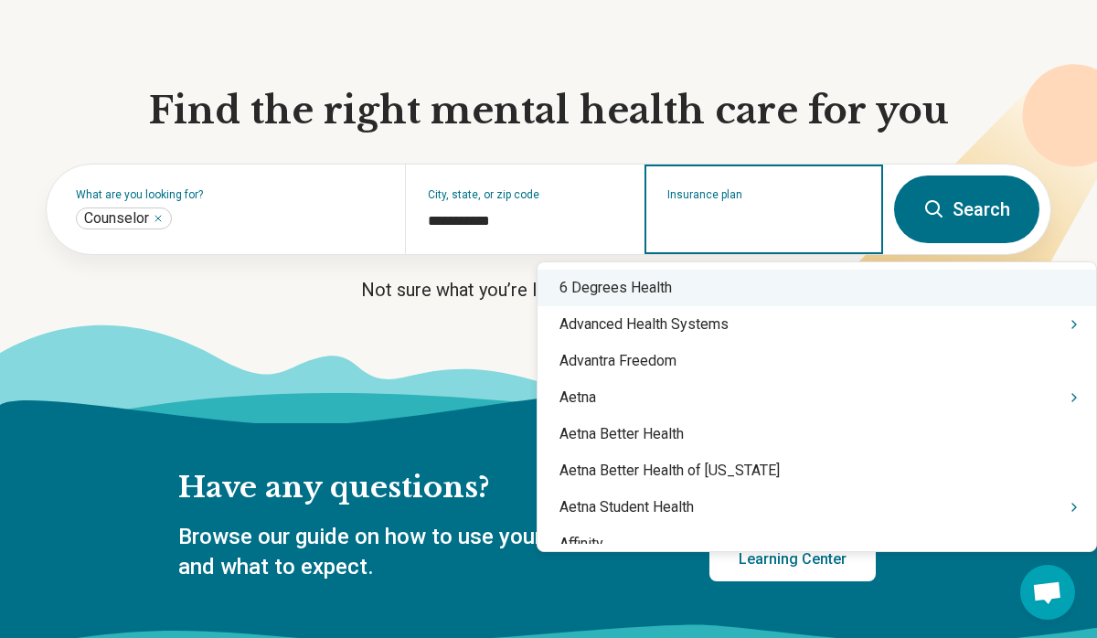 This screenshot has height=638, width=1097. I want to click on label: What are you looking for?, so click(230, 195).